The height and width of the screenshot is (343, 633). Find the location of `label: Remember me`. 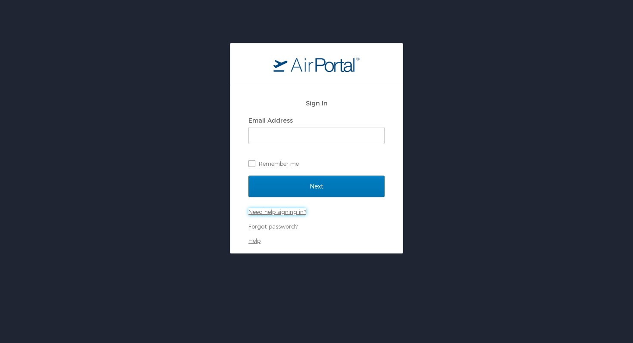

label: Remember me is located at coordinates (317, 164).